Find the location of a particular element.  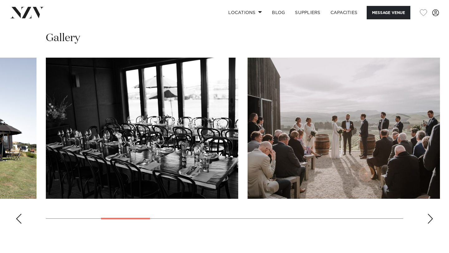

a: SUPPLIERS is located at coordinates (308, 12).